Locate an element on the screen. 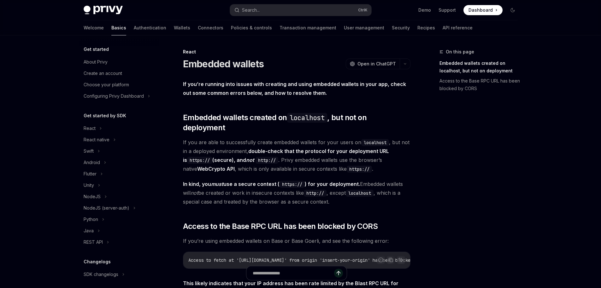  div: About Privy is located at coordinates (96, 62).